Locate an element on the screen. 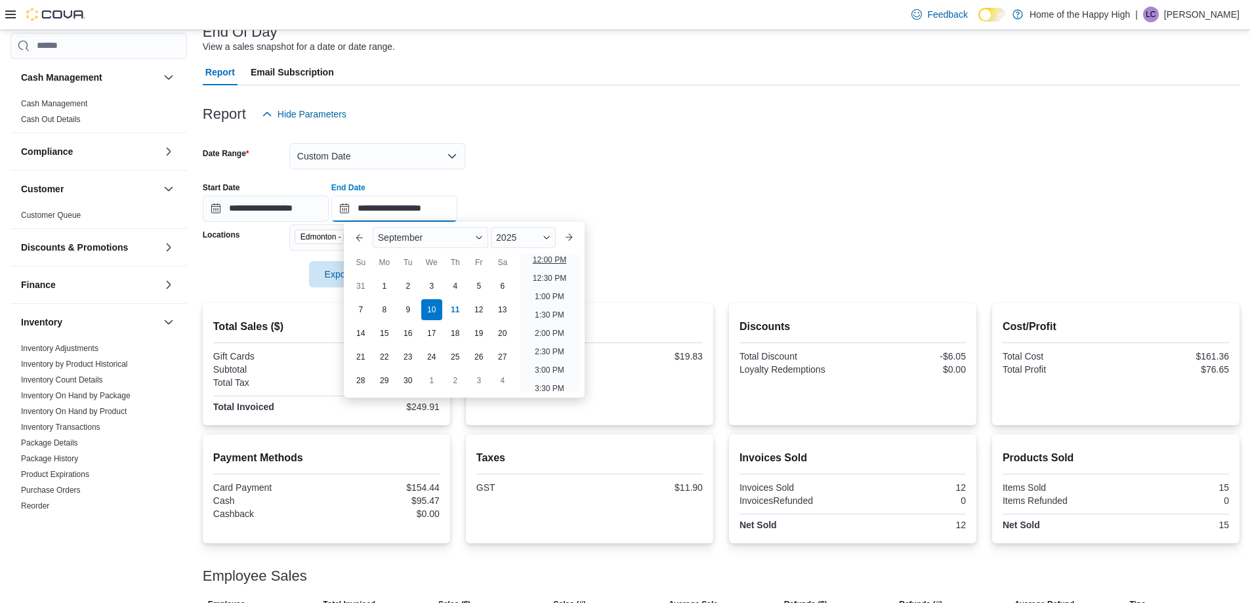 This screenshot has height=603, width=1250. div: day-7 is located at coordinates (361, 310).